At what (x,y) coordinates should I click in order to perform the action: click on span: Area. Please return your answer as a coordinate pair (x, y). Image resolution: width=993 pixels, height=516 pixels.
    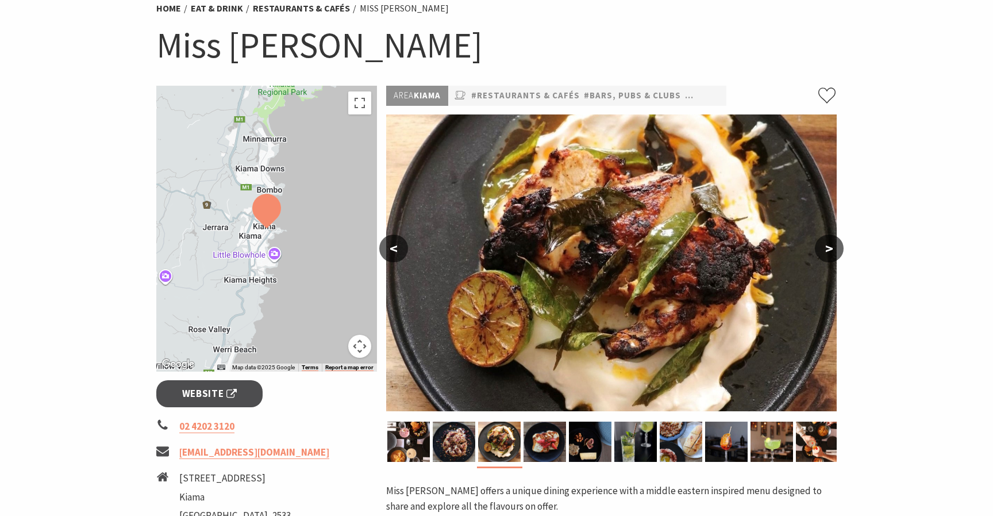
    Looking at the image, I should click on (403, 95).